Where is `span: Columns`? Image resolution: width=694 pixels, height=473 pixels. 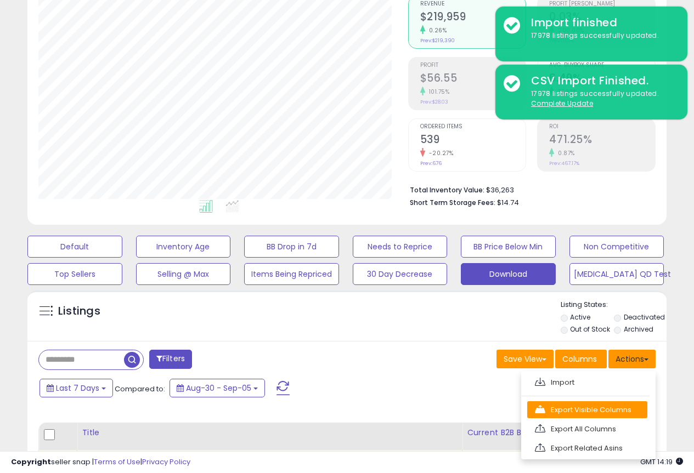
span: Columns is located at coordinates (579, 359).